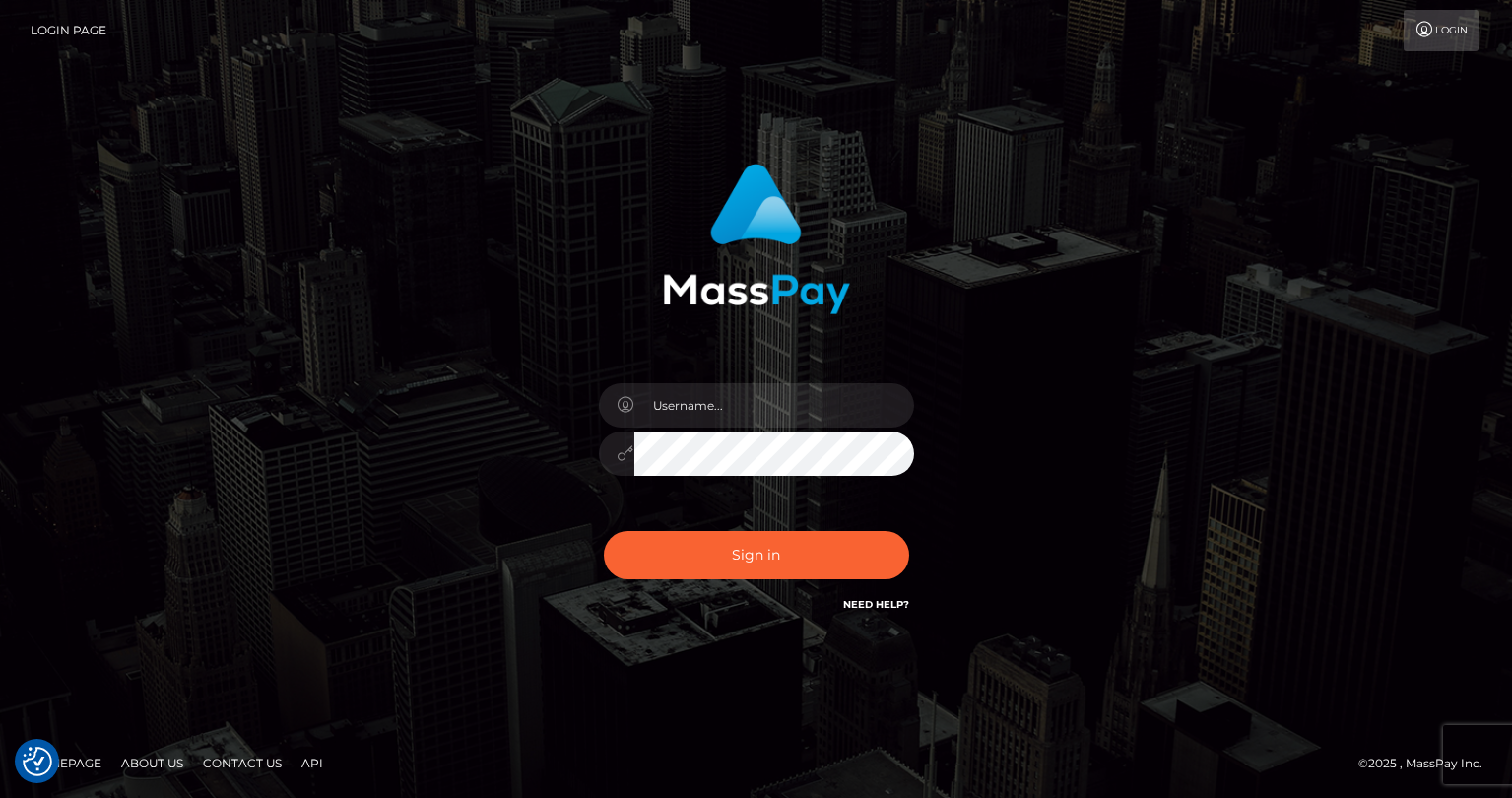 Image resolution: width=1512 pixels, height=798 pixels. Describe the element at coordinates (152, 762) in the screenshot. I see `a: About Us` at that location.